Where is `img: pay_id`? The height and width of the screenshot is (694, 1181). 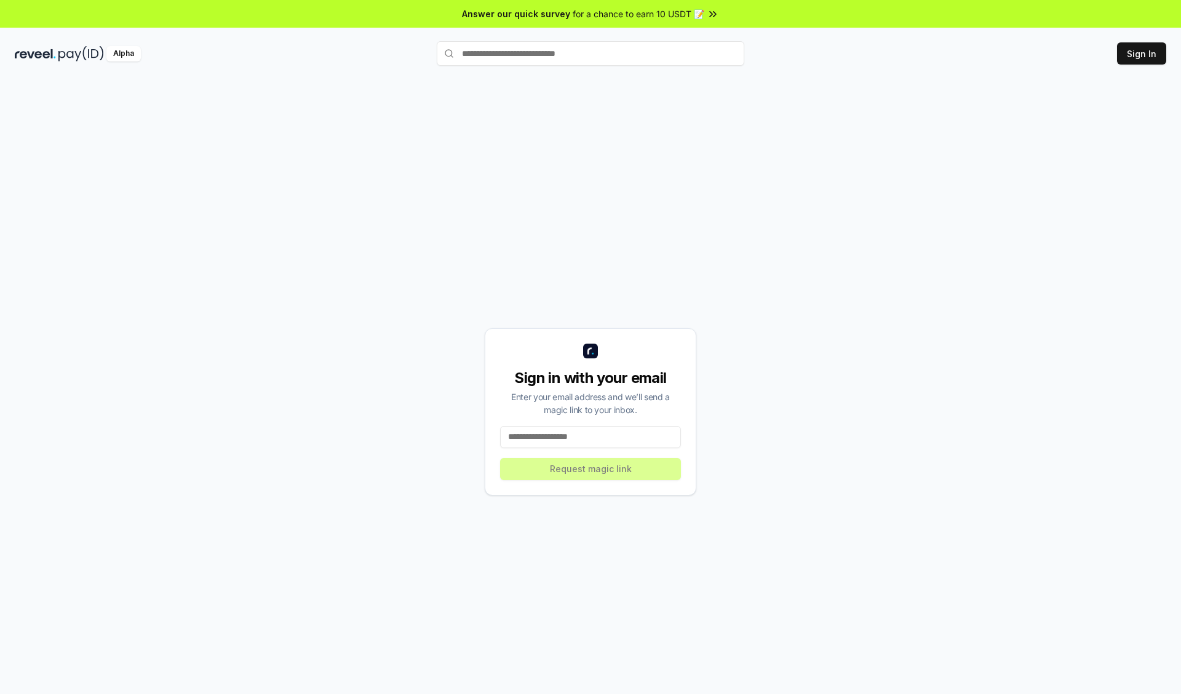 img: pay_id is located at coordinates (81, 54).